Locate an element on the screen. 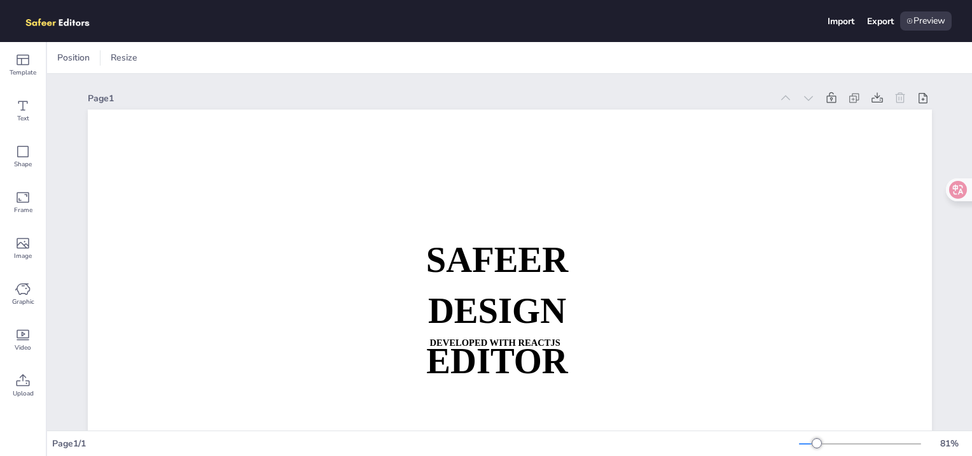 This screenshot has width=972, height=456. span: Image is located at coordinates (23, 256).